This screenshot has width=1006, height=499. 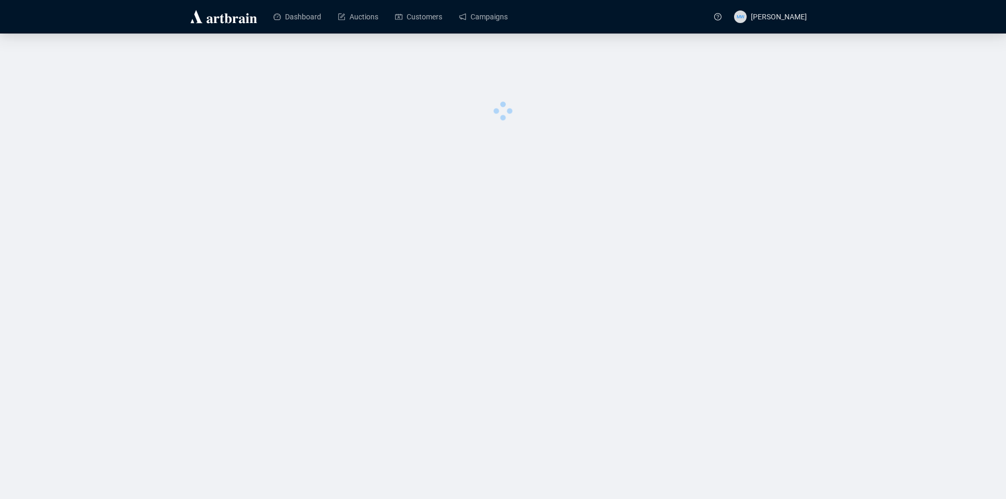 What do you see at coordinates (224, 17) in the screenshot?
I see `img: logo` at bounding box center [224, 17].